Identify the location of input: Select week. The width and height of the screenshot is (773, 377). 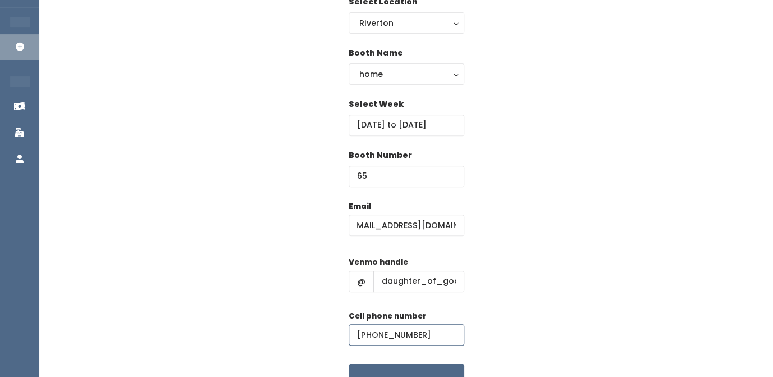
(406, 125).